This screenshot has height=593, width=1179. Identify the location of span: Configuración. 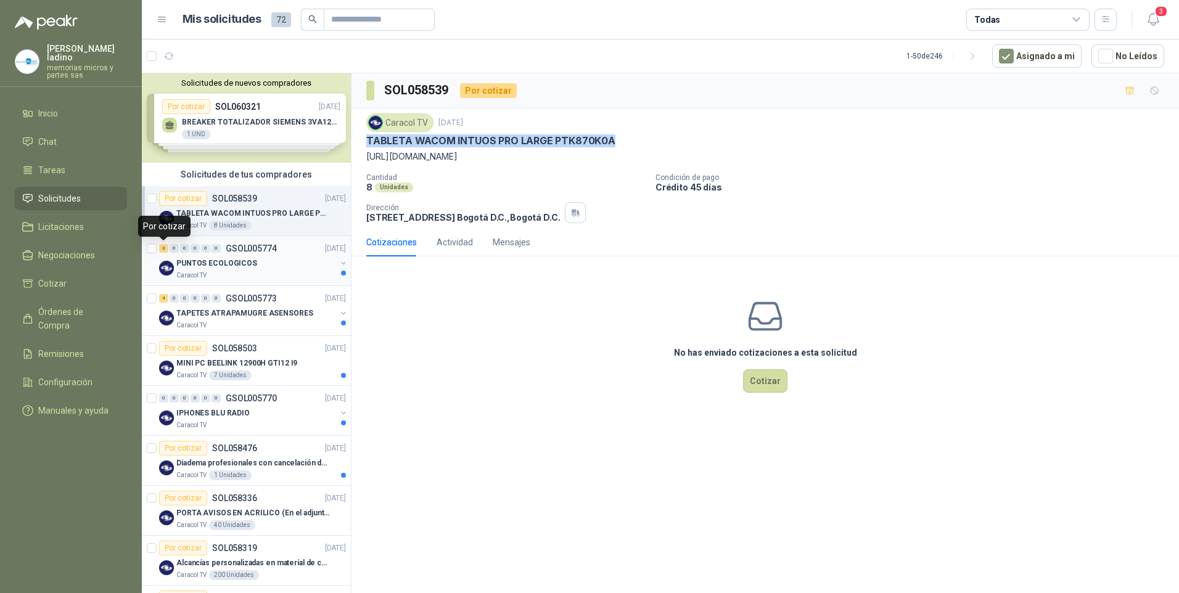
(65, 382).